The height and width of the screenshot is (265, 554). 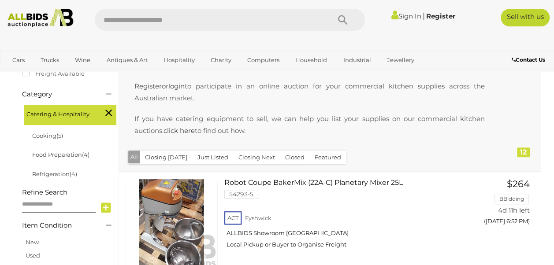 I want to click on label: Freight Available, so click(x=53, y=74).